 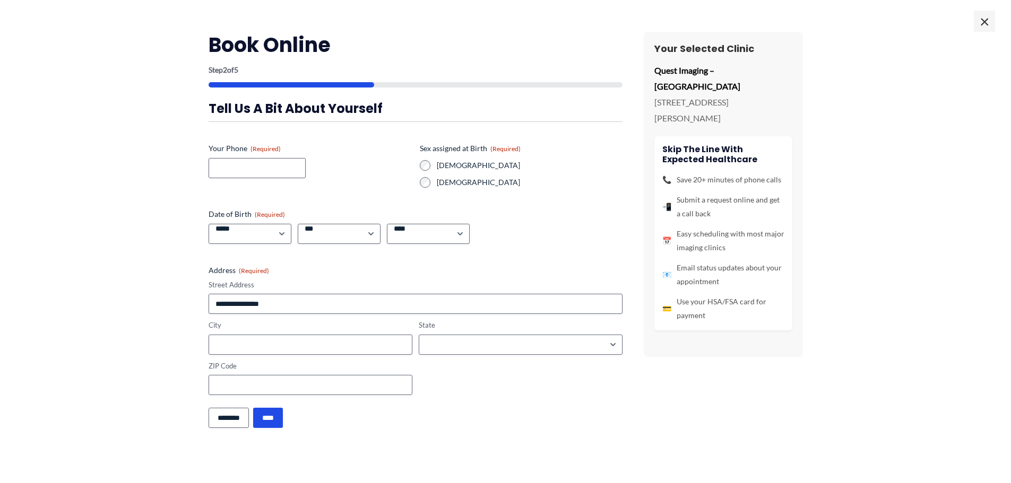 What do you see at coordinates (521, 325) in the screenshot?
I see `label: State` at bounding box center [521, 325].